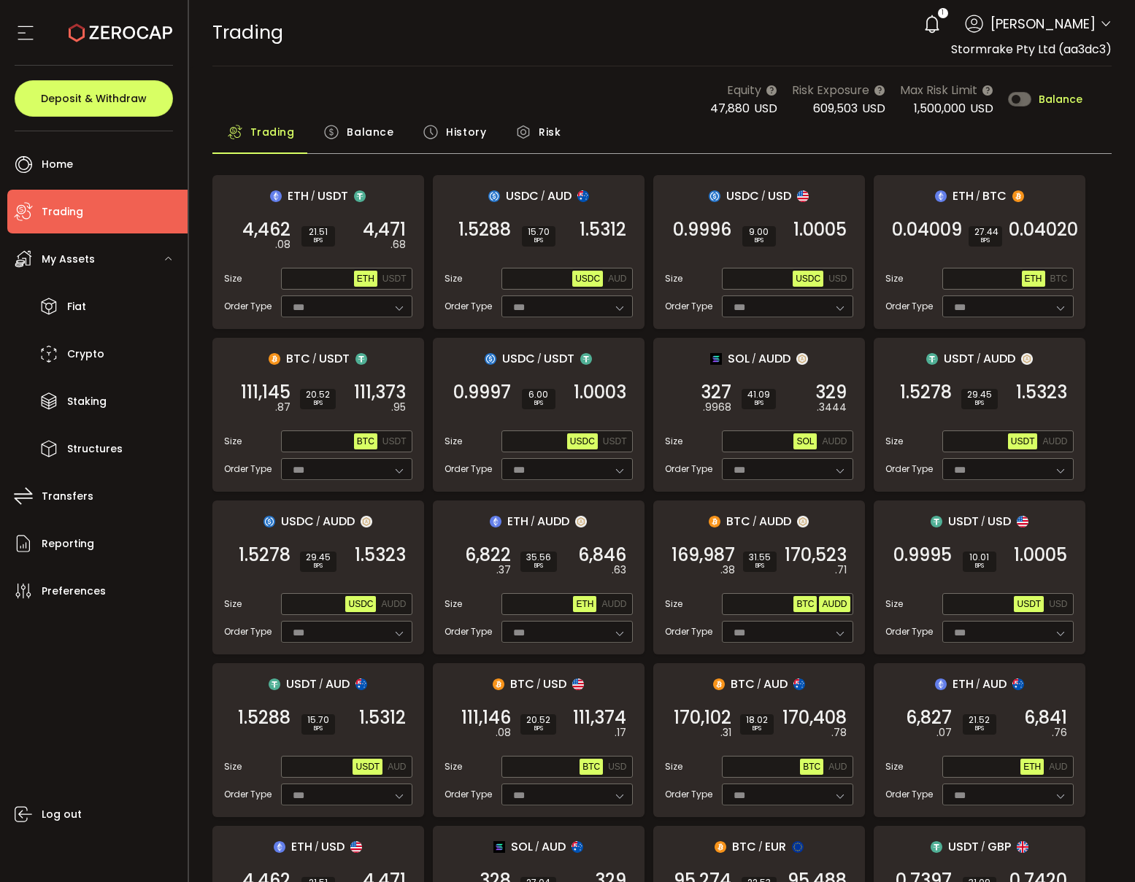 This screenshot has height=882, width=1135. Describe the element at coordinates (68, 259) in the screenshot. I see `span: My Assets` at that location.